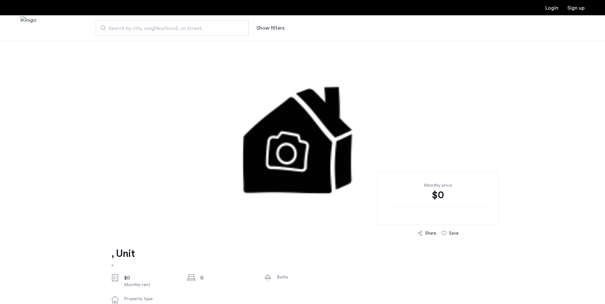 This screenshot has height=304, width=605. What do you see at coordinates (576, 8) in the screenshot?
I see `a: Registration` at bounding box center [576, 8].